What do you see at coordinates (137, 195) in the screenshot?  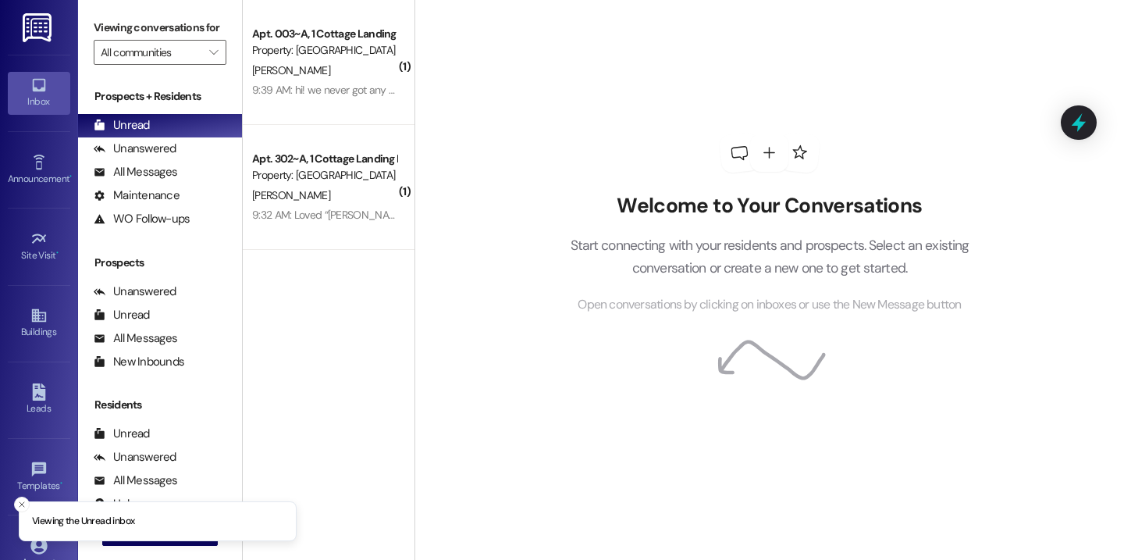 I see `div: Maintenance` at bounding box center [137, 195].